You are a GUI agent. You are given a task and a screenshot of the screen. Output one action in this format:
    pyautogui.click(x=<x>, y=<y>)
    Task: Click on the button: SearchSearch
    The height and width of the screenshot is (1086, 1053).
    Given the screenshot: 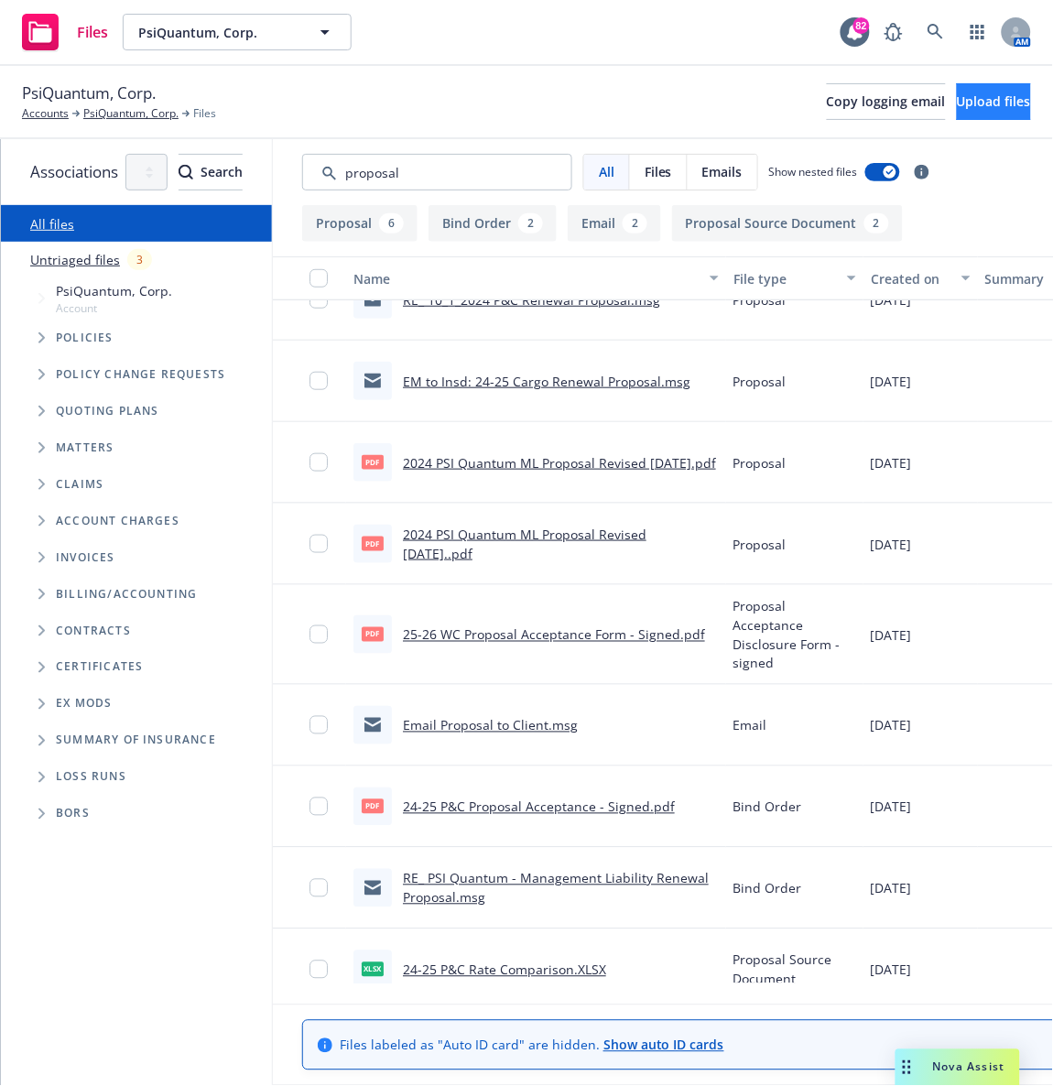 What is the action you would take?
    pyautogui.click(x=211, y=172)
    